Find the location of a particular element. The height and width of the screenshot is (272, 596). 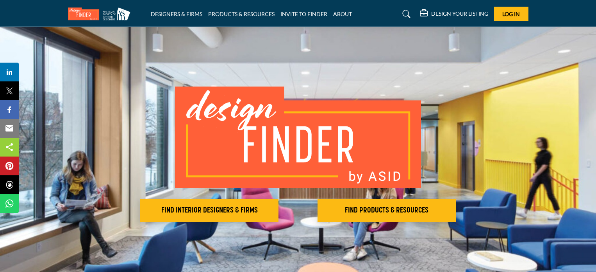

a: Search is located at coordinates (405, 14).